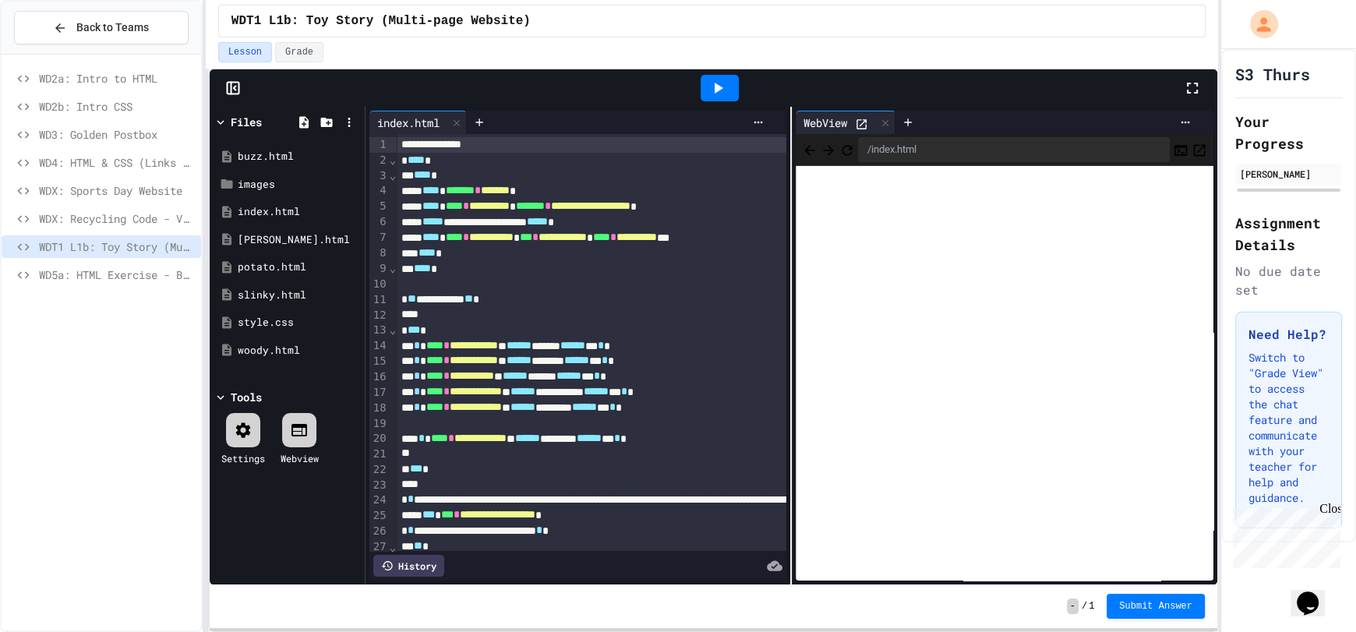 The height and width of the screenshot is (632, 1356). Describe the element at coordinates (299, 351) in the screenshot. I see `div: woody.html` at that location.